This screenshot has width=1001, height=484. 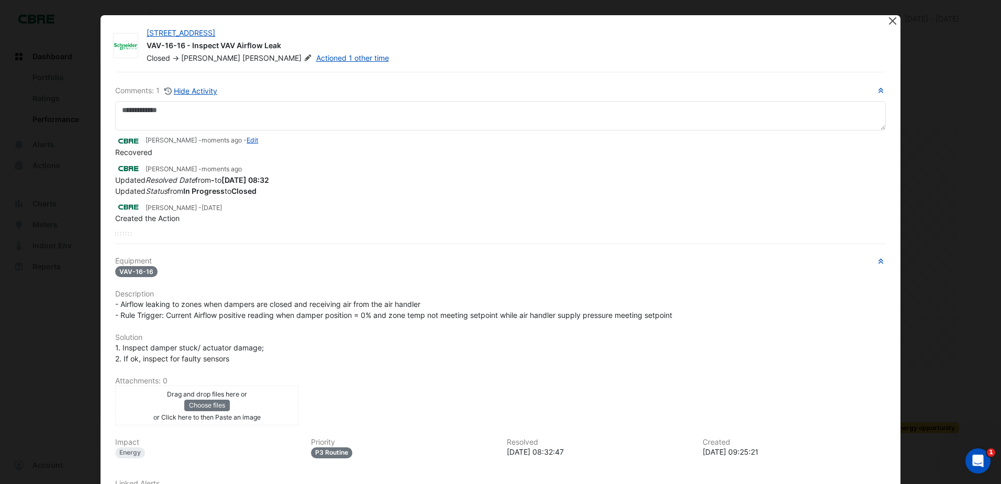 What do you see at coordinates (147, 218) in the screenshot?
I see `span: Created the Action` at bounding box center [147, 218].